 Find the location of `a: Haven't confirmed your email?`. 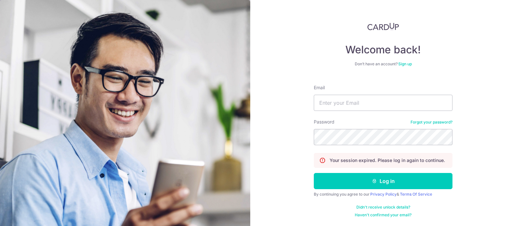

a: Haven't confirmed your email? is located at coordinates (383, 215).